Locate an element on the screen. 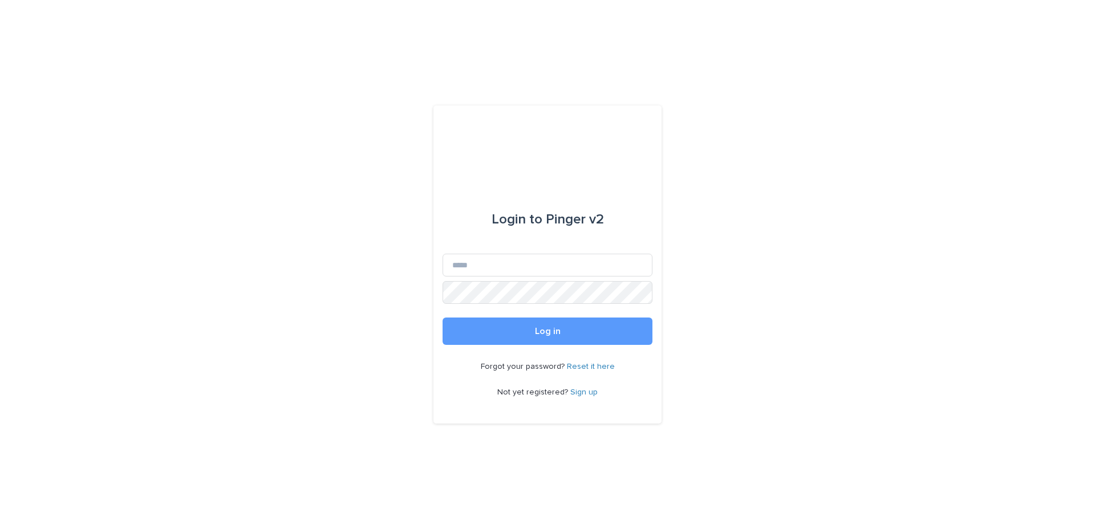 This screenshot has width=1095, height=529. a: Sign up is located at coordinates (584, 392).